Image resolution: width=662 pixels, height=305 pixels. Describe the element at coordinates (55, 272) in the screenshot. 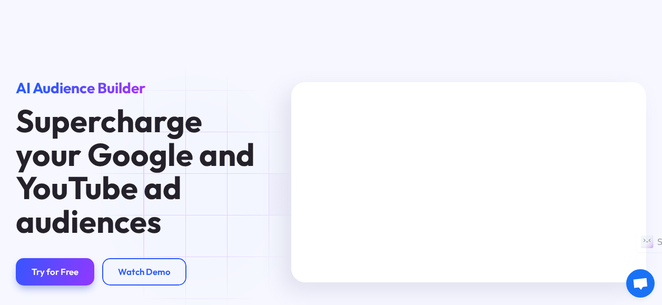

I see `a: Try for Free` at that location.